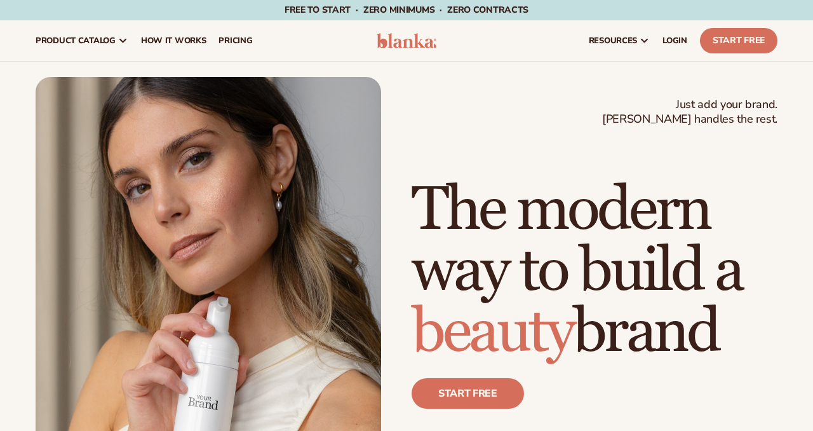  Describe the element at coordinates (674, 41) in the screenshot. I see `span: LOGIN` at that location.